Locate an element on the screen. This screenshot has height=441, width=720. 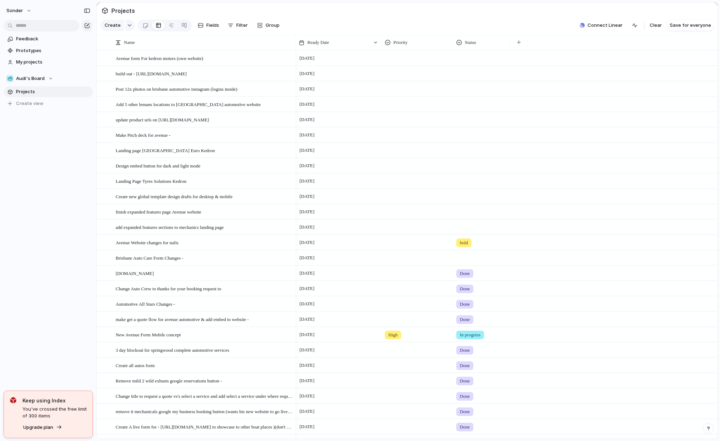
span: Audi's Board is located at coordinates (30, 79).